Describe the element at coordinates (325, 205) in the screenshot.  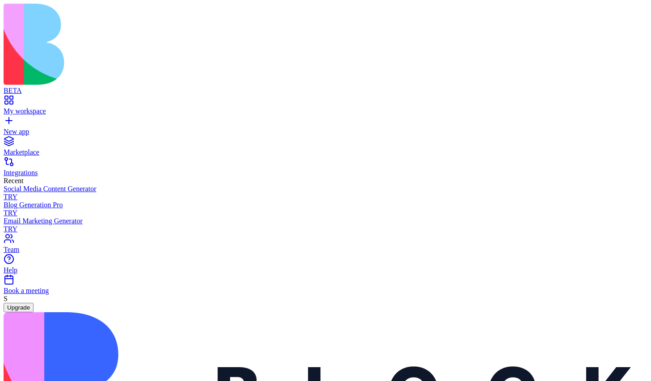
I see `div: Blog Generation Pro` at that location.